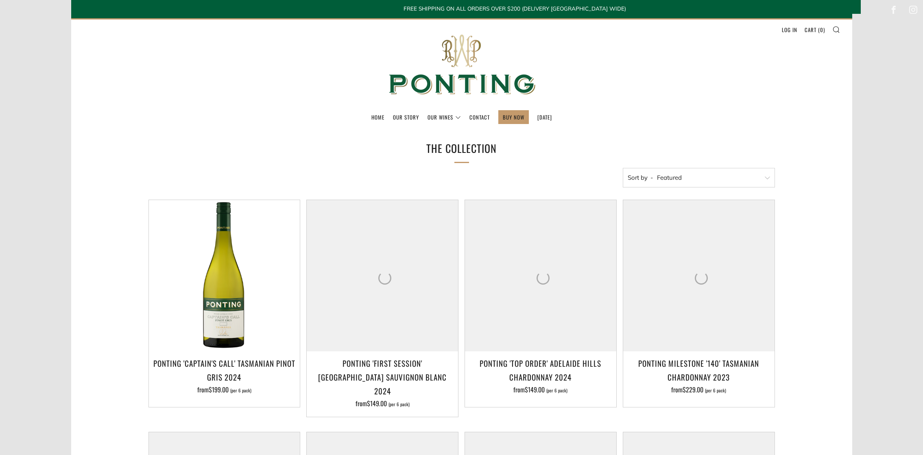 This screenshot has height=455, width=923. I want to click on a: Contact, so click(480, 117).